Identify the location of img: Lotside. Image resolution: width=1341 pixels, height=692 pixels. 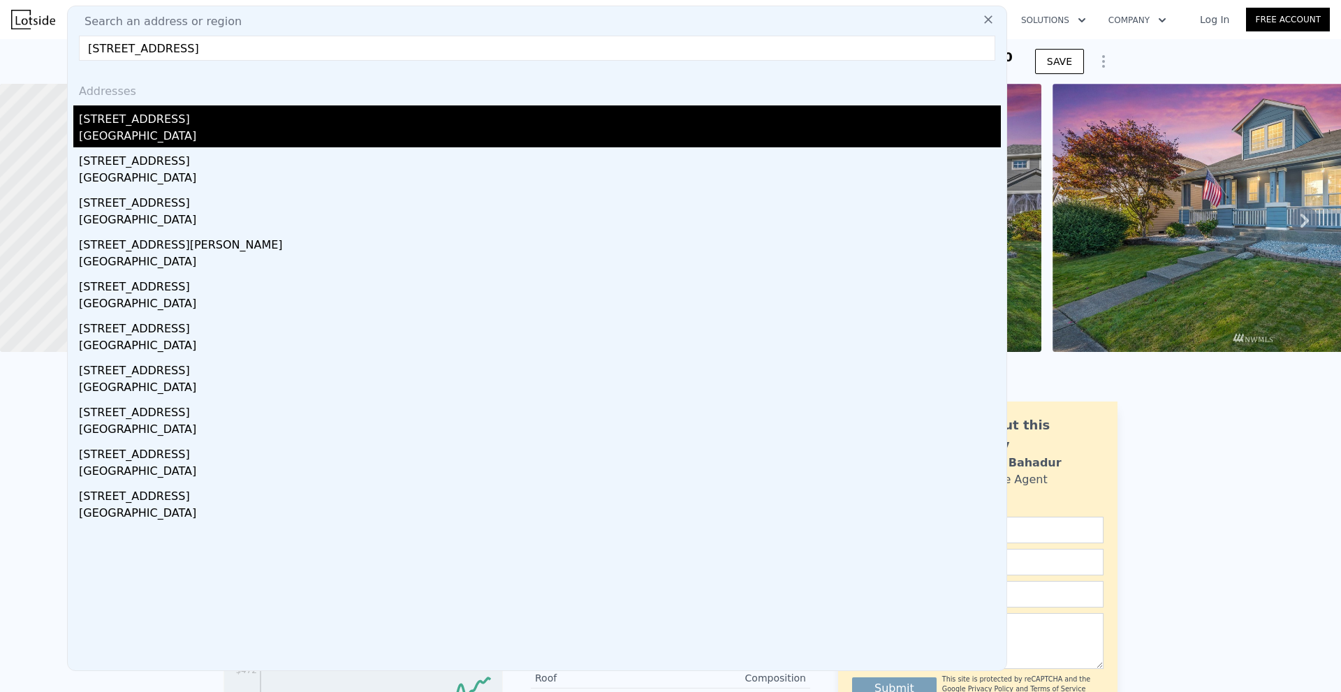
(33, 20).